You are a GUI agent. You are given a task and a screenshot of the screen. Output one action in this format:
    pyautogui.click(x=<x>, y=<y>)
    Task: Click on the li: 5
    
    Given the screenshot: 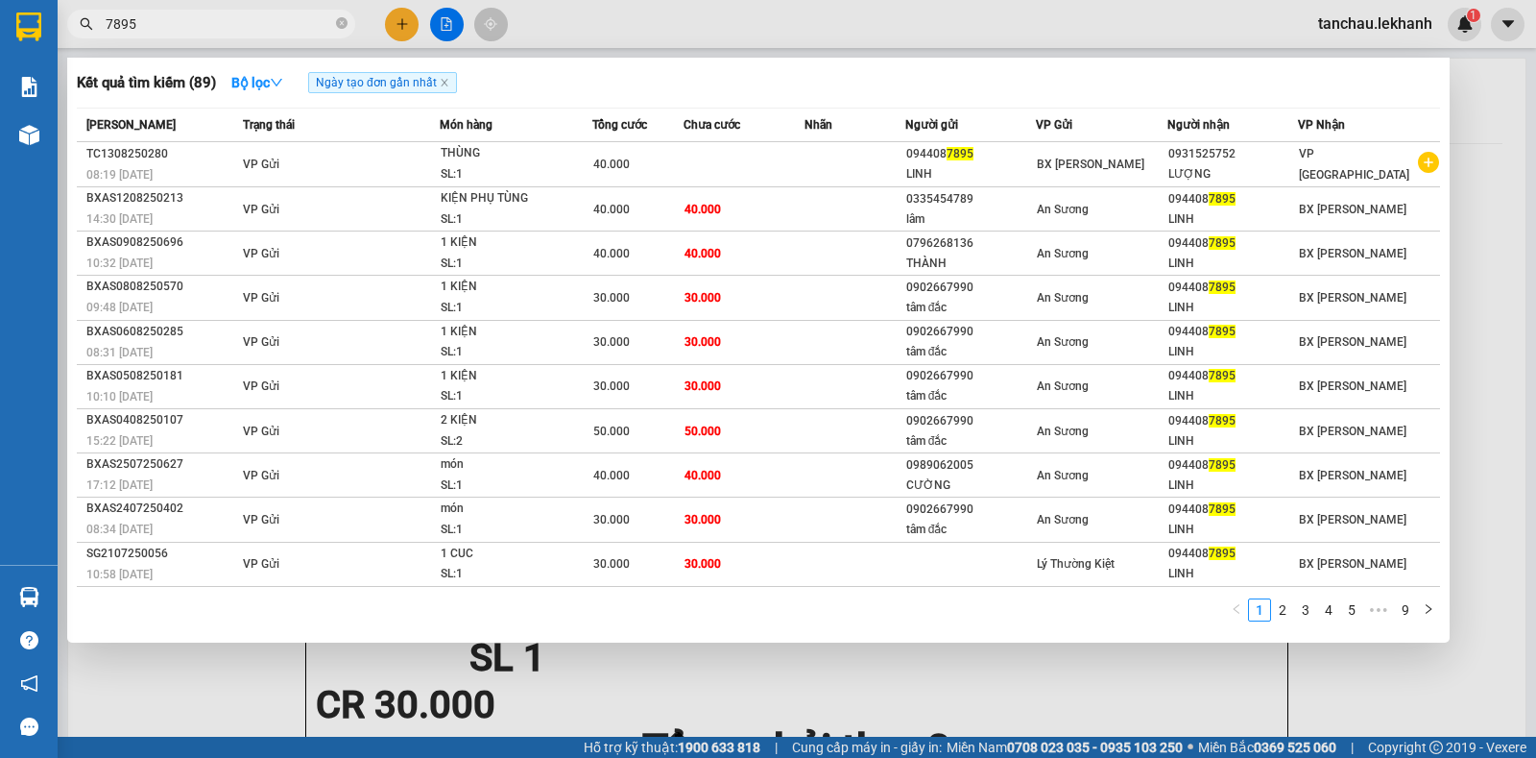 What is the action you would take?
    pyautogui.click(x=1352, y=610)
    